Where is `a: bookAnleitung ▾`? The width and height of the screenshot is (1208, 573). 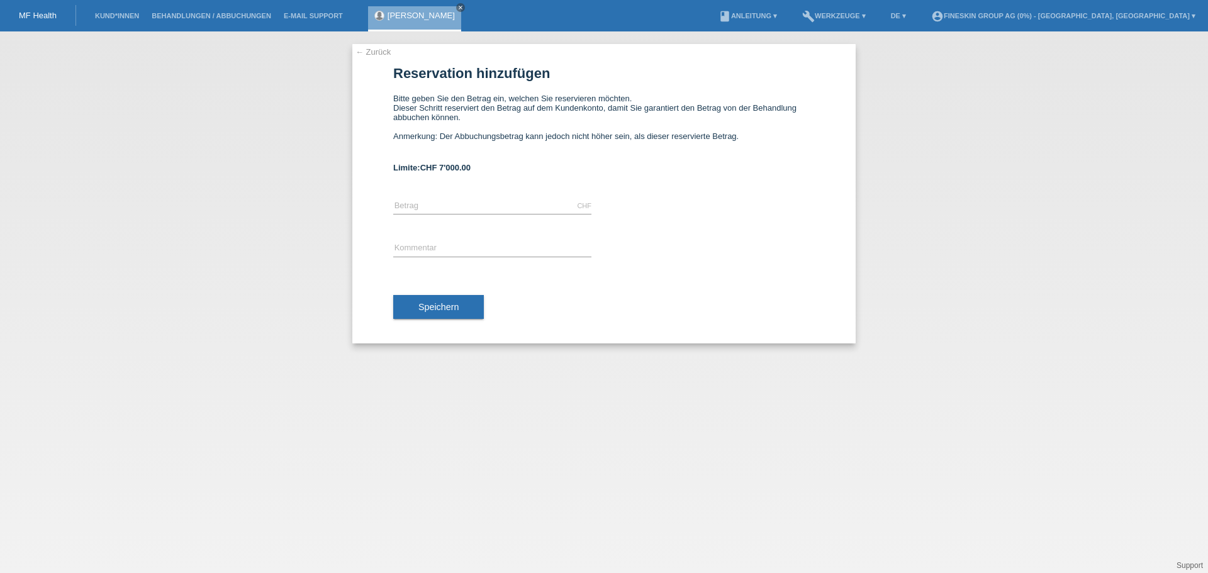
a: bookAnleitung ▾ is located at coordinates (748, 16).